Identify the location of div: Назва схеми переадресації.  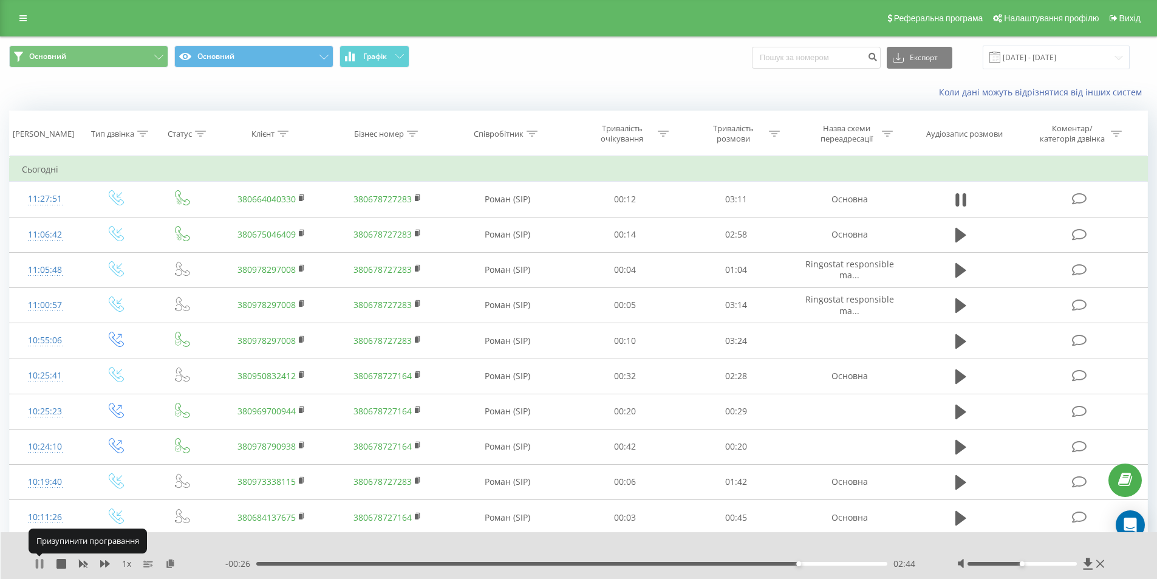
(846, 134).